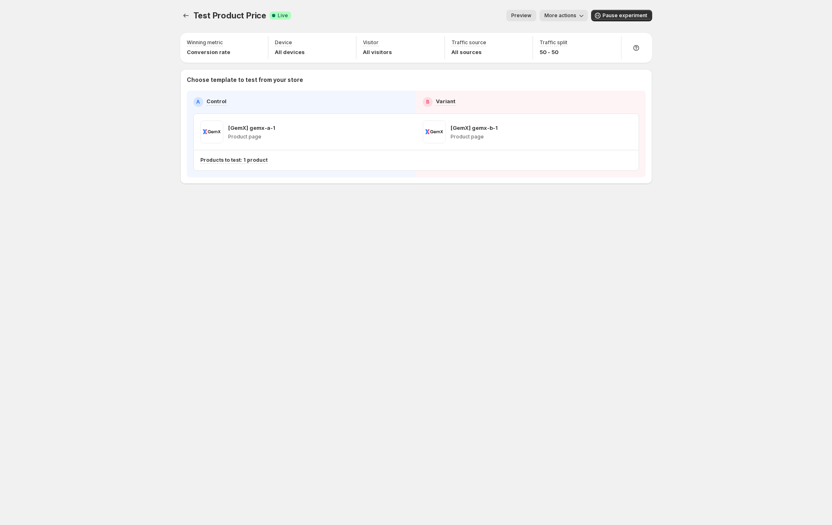 The image size is (832, 525). What do you see at coordinates (234, 160) in the screenshot?
I see `p: Products to test: 1 product` at bounding box center [234, 160].